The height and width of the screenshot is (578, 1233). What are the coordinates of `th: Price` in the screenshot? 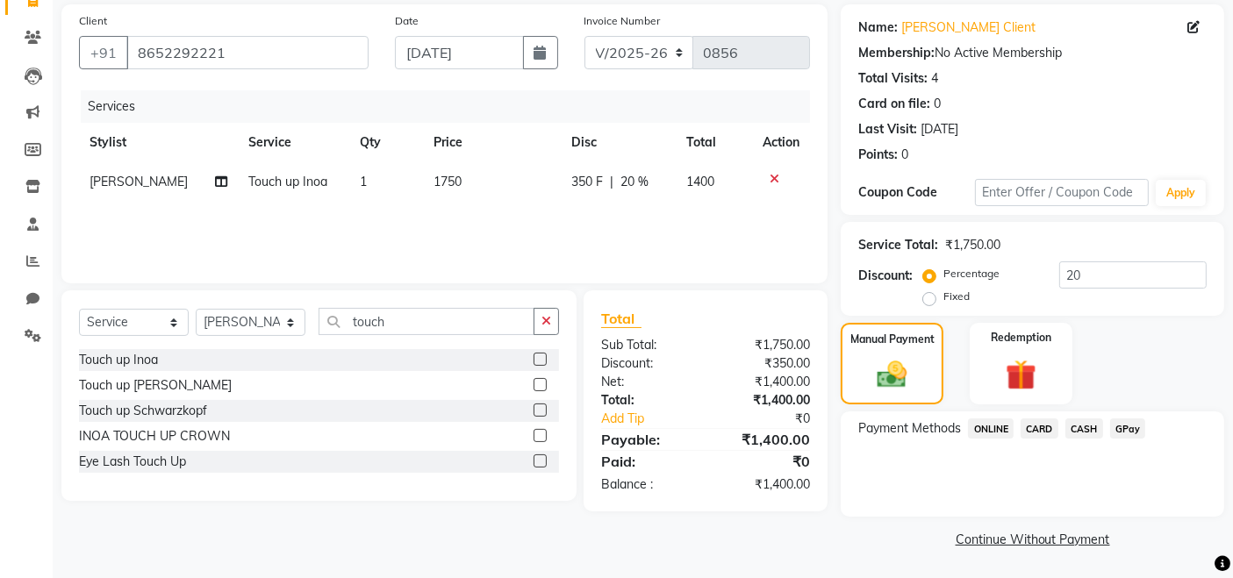 It's located at (492, 142).